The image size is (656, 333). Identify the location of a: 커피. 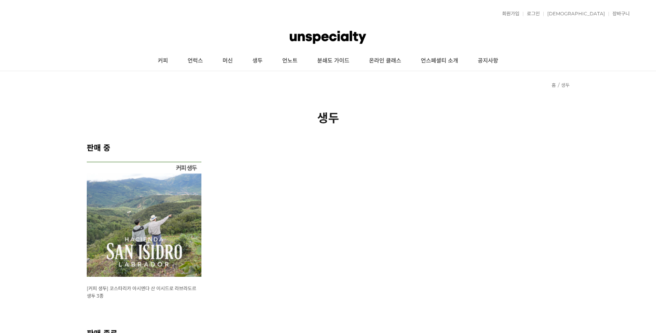
(163, 61).